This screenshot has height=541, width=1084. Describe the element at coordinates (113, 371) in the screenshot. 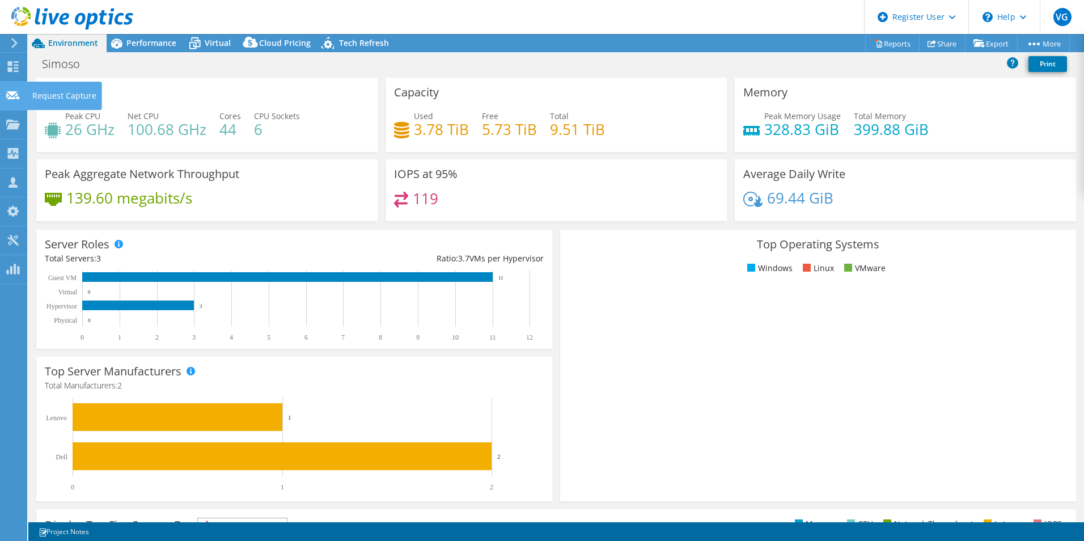

I see `h3: Top Server Manufacturers` at that location.